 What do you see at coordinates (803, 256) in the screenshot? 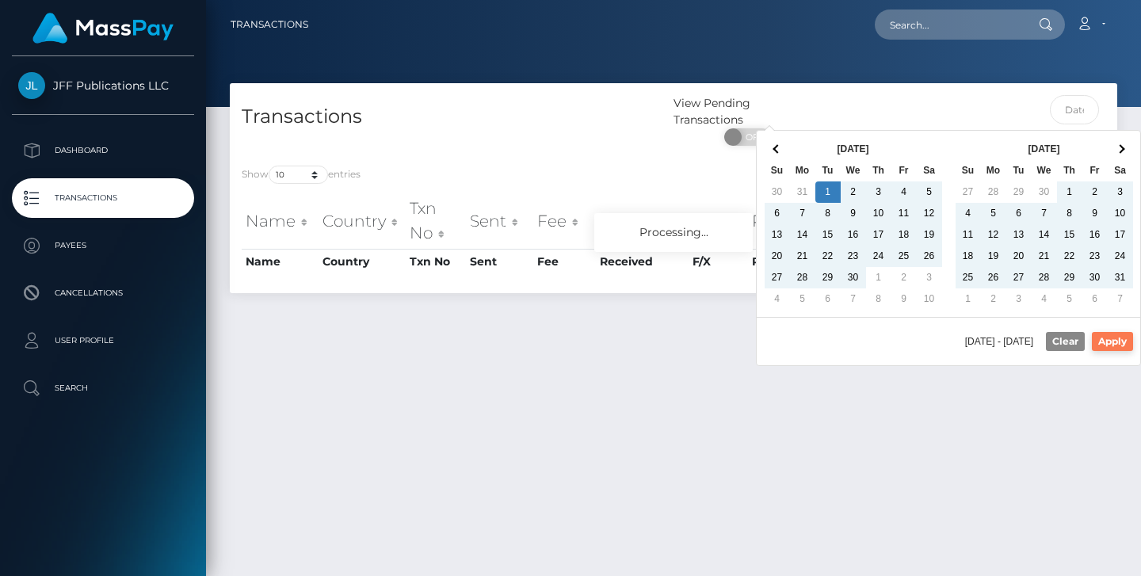
I see `td: 21` at bounding box center [803, 256].